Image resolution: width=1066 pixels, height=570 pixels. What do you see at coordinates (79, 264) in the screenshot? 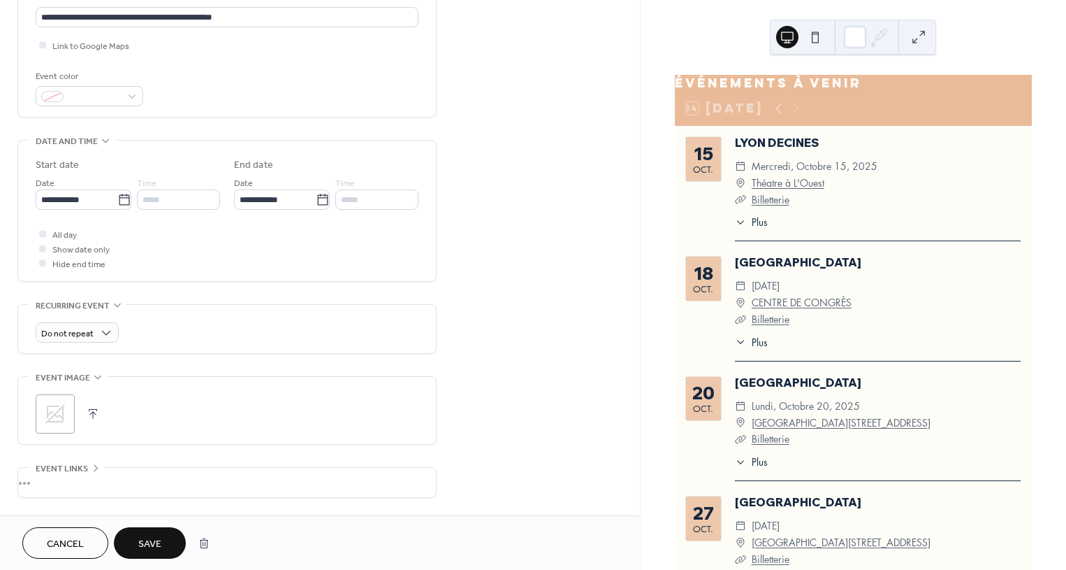
I see `span: Hide end time` at bounding box center [79, 264].